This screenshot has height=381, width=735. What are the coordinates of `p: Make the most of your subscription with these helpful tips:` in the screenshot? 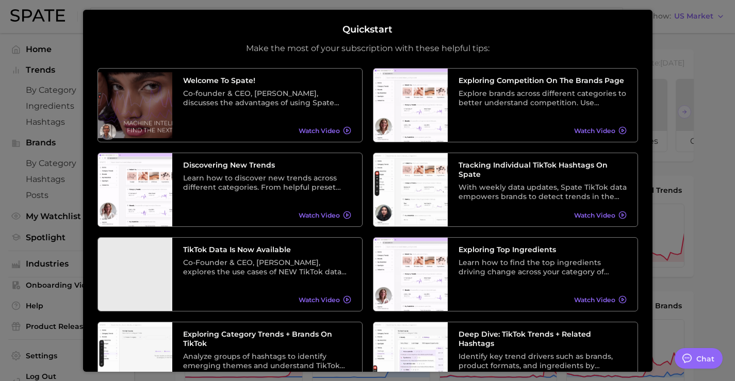 It's located at (368, 48).